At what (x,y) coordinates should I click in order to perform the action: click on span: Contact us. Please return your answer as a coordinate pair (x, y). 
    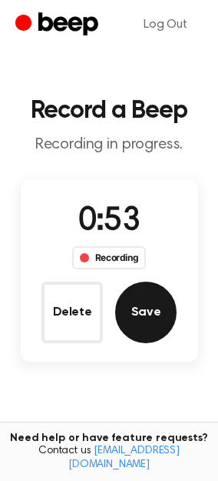
    Looking at the image, I should click on (109, 457).